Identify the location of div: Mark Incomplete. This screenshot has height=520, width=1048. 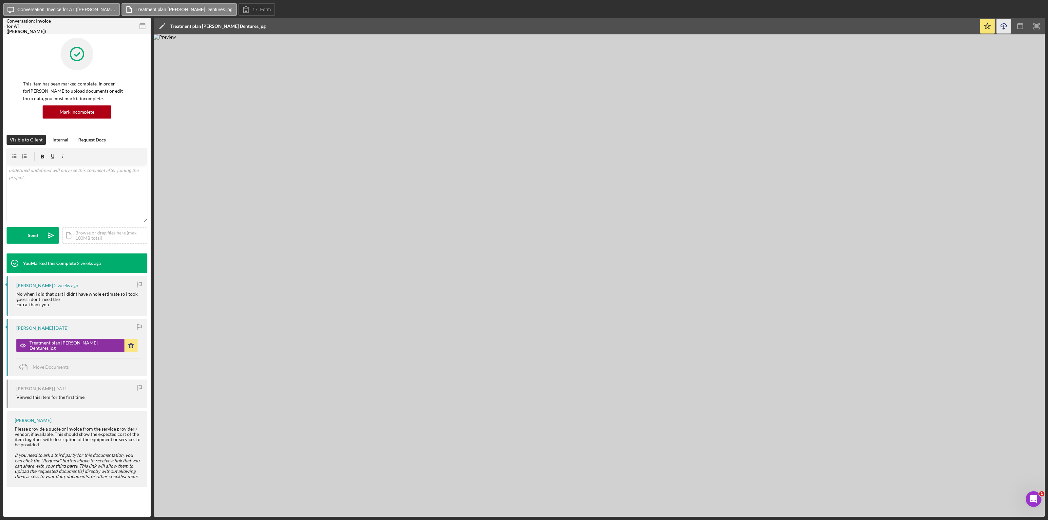
(77, 112).